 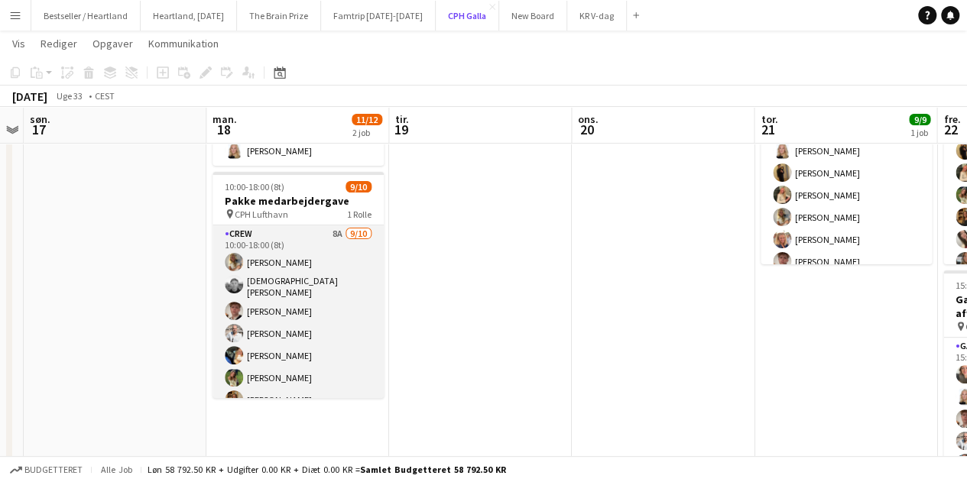 I want to click on span: CPH Lufthavn, so click(x=261, y=214).